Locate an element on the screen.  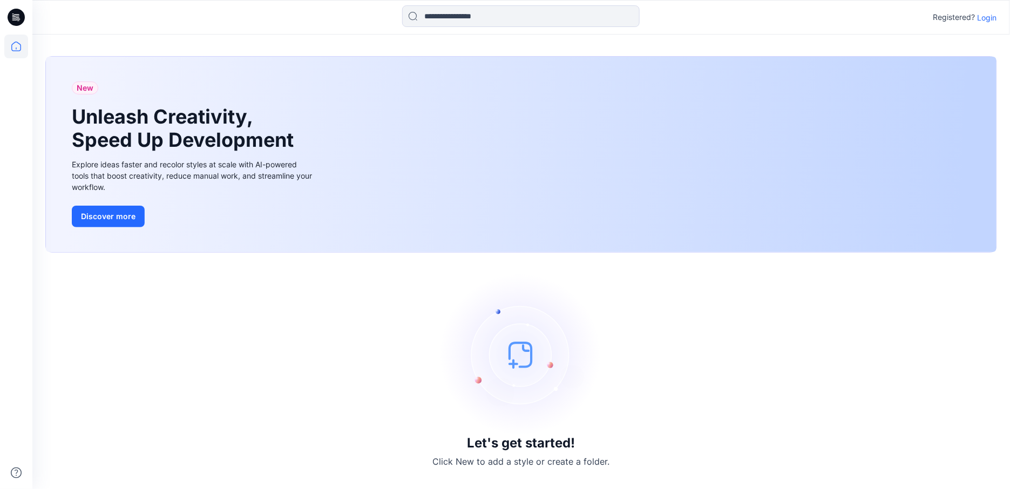
p: Login is located at coordinates (987, 17).